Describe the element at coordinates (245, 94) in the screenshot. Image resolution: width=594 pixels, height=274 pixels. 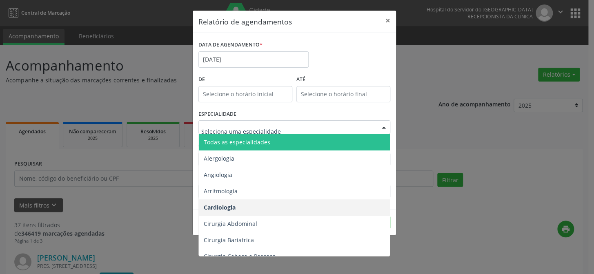
I see `input: Selecione o horário inicial` at that location.